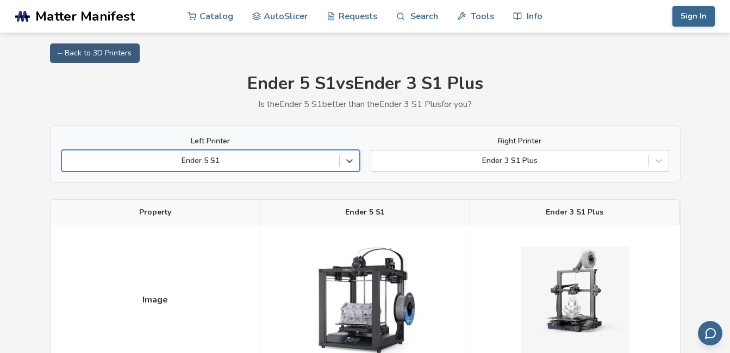 This screenshot has height=353, width=730. I want to click on span: Matter Manifest, so click(85, 16).